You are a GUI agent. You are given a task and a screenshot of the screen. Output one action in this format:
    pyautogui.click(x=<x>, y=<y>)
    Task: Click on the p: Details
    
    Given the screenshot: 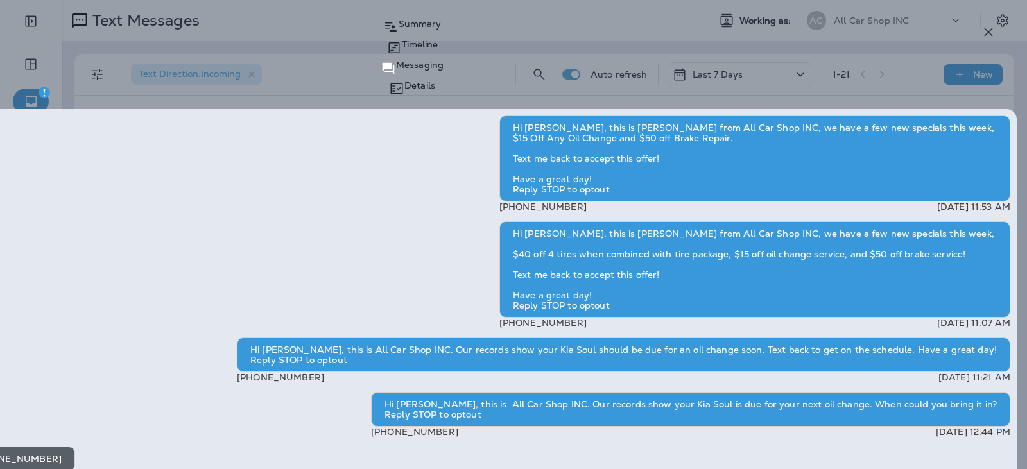 What is the action you would take?
    pyautogui.click(x=420, y=85)
    